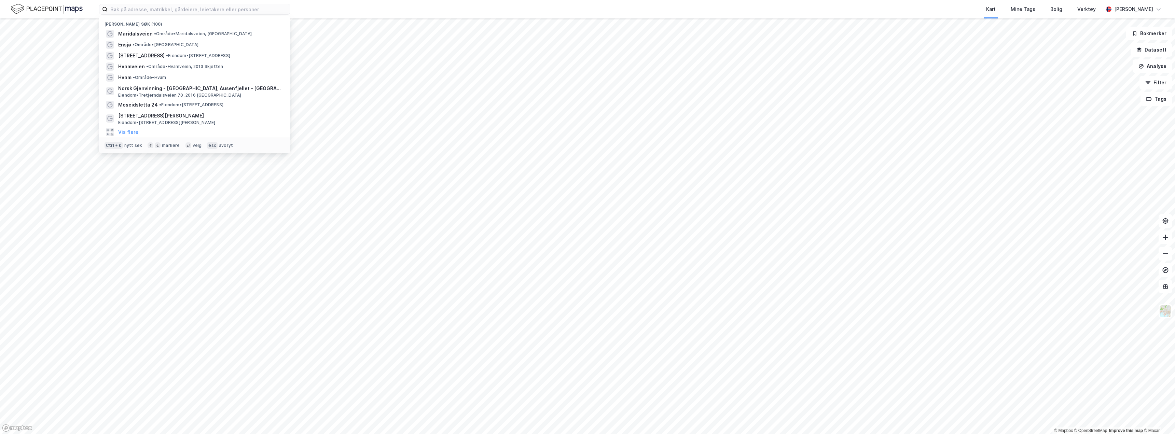 The height and width of the screenshot is (434, 1175). Describe the element at coordinates (212, 146) in the screenshot. I see `div: esc` at that location.